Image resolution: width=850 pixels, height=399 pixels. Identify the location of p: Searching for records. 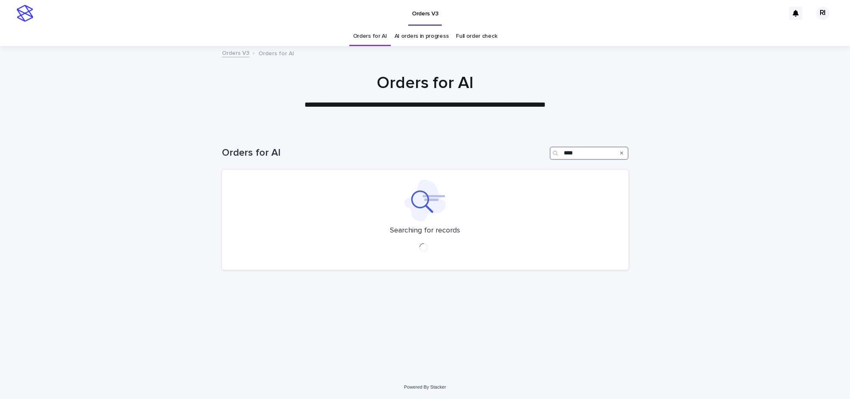
(425, 231).